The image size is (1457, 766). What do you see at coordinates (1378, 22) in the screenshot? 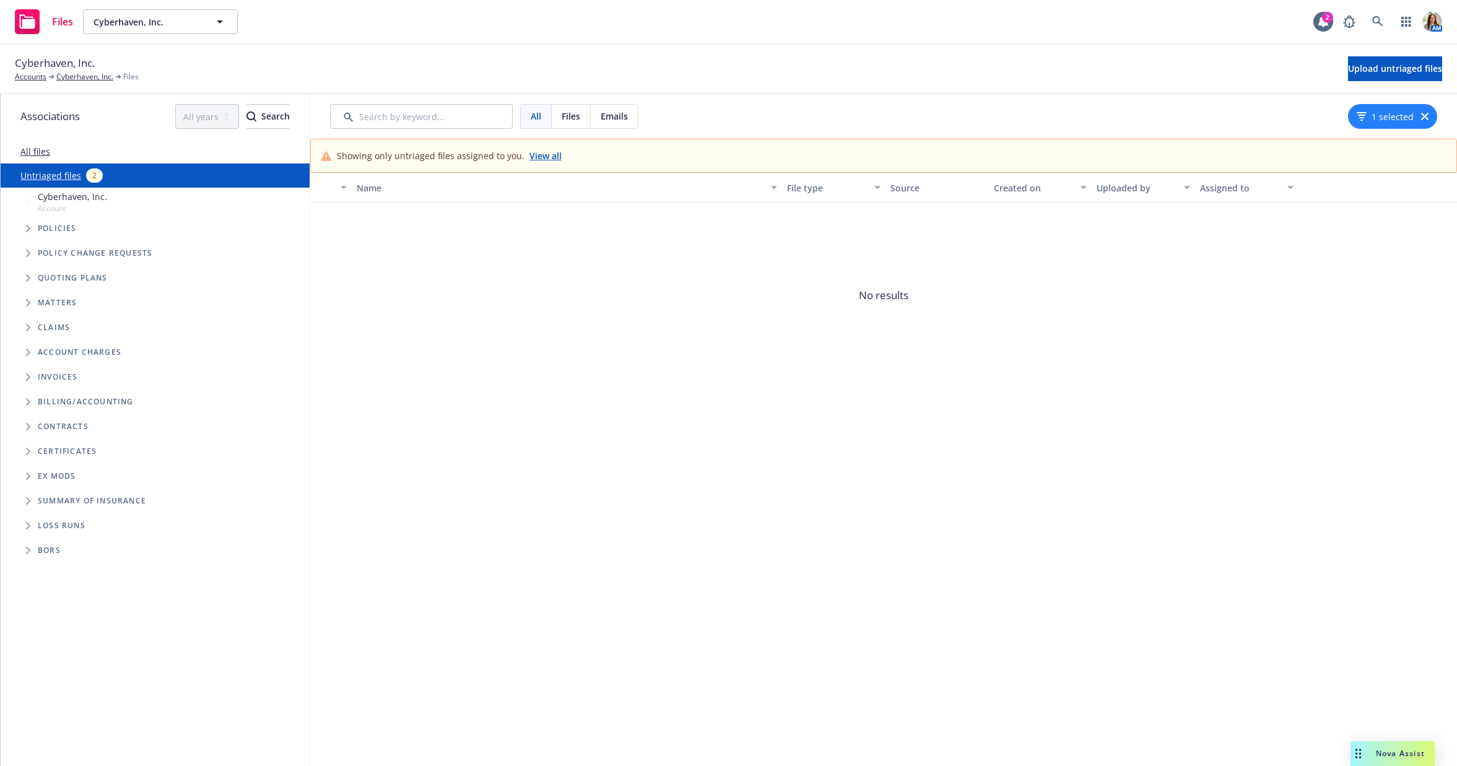
I see `a: Search` at bounding box center [1378, 22].